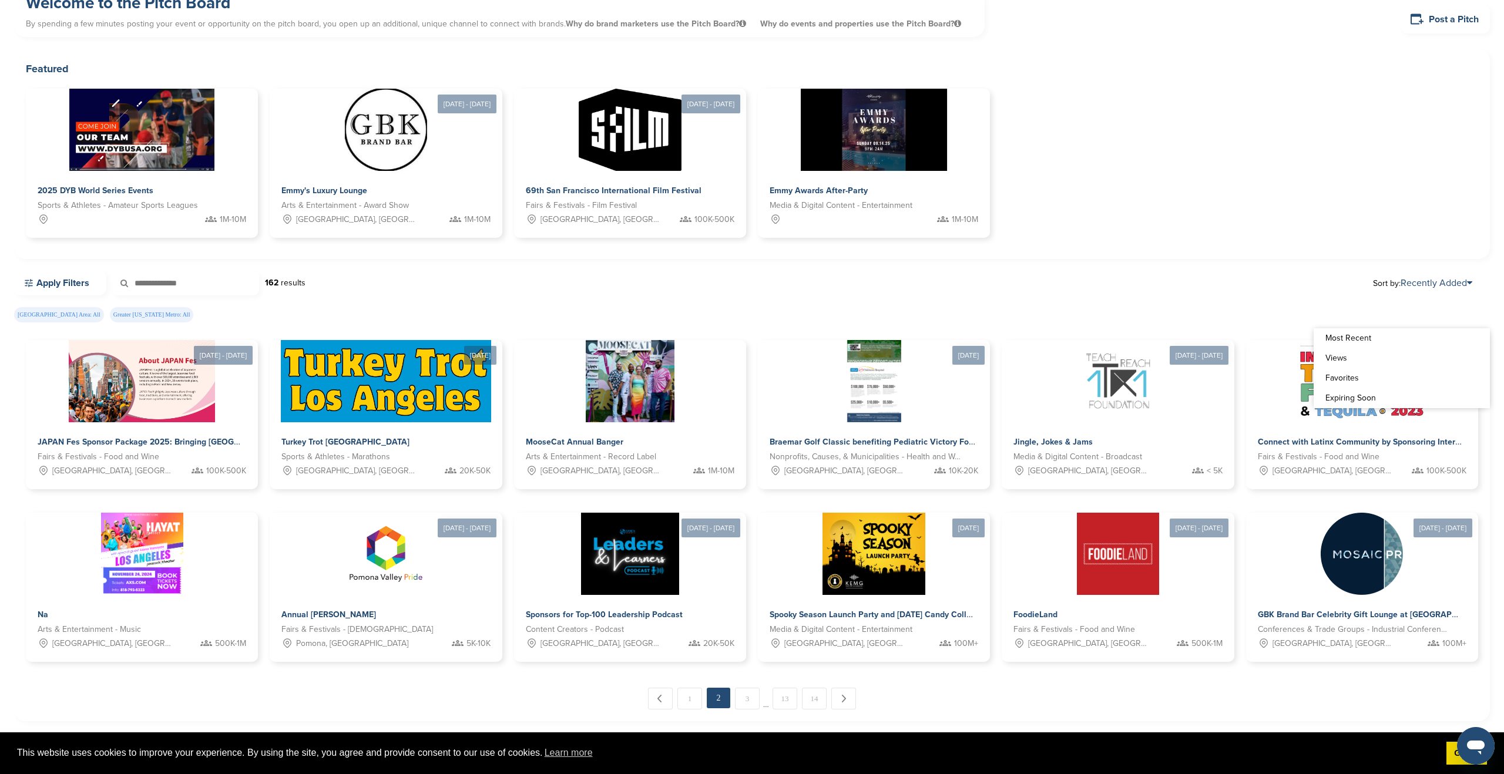  Describe the element at coordinates (1436, 283) in the screenshot. I see `a: Recently Added` at that location.